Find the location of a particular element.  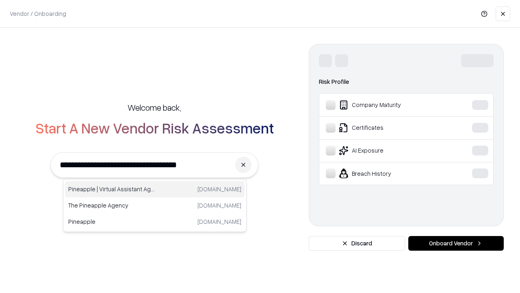

h5: Welcome back, is located at coordinates (155, 107).